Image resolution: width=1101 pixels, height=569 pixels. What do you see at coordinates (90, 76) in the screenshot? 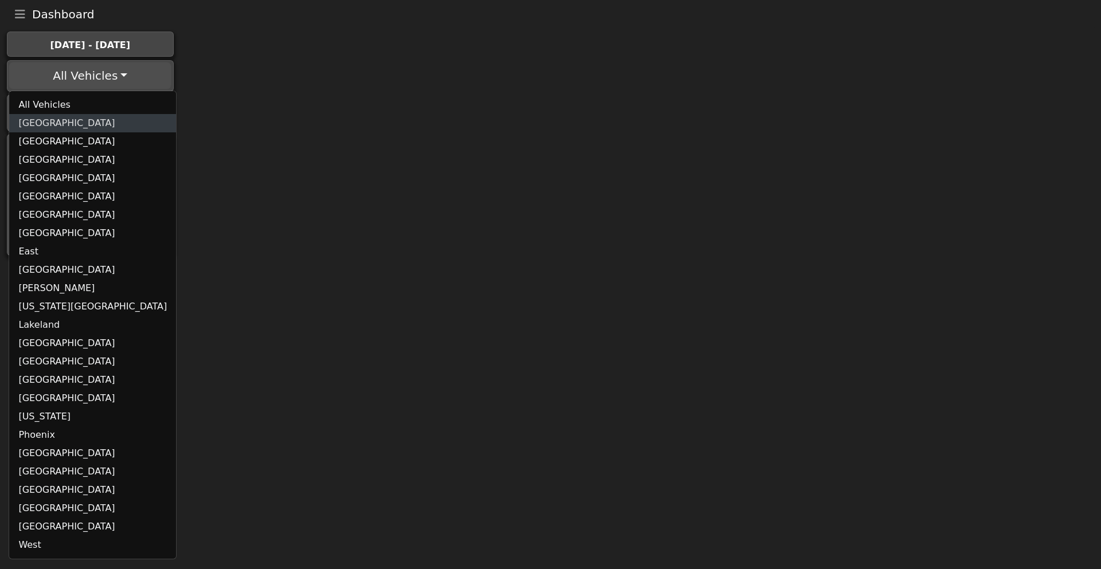
I see `button: All Vehicles` at bounding box center [90, 76].